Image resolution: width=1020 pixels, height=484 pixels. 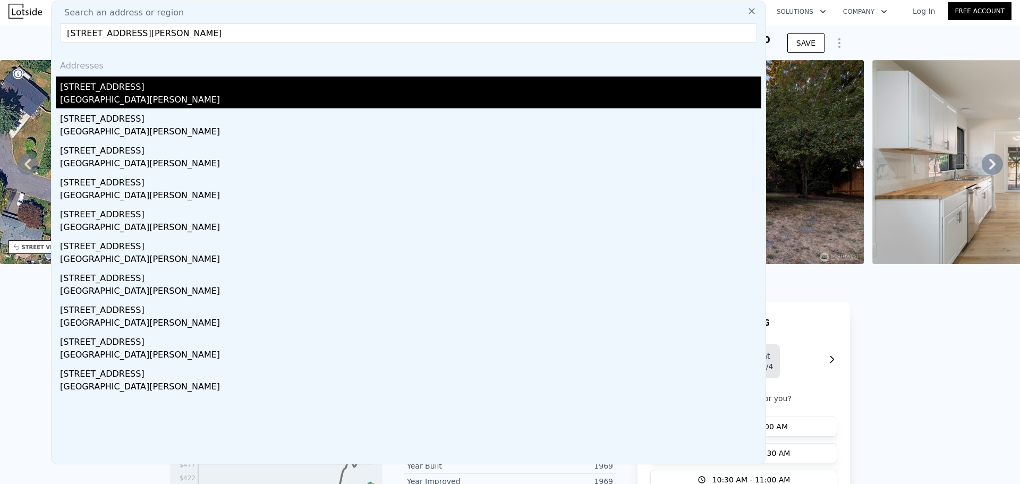 I want to click on div: STREET VIEW, so click(x=41, y=247).